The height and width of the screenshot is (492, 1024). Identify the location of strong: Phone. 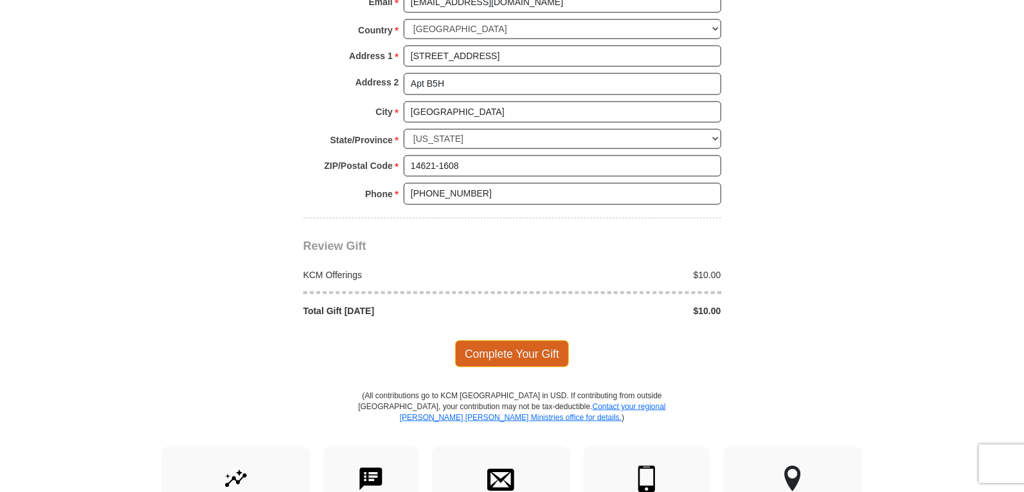
(379, 194).